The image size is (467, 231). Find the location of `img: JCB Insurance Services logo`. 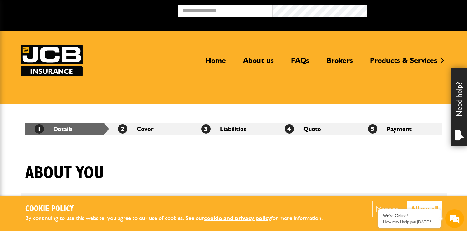

img: JCB Insurance Services logo is located at coordinates (52, 60).